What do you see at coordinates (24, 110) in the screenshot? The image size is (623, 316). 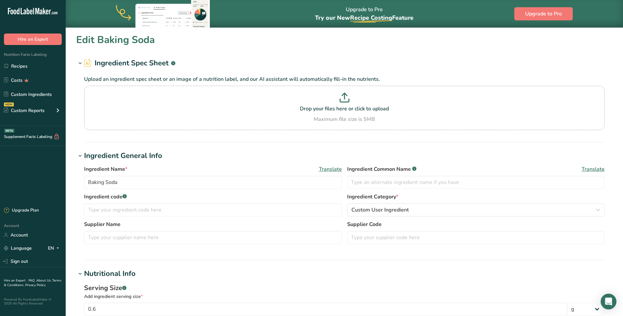 I see `div: Custom Reports` at bounding box center [24, 110].